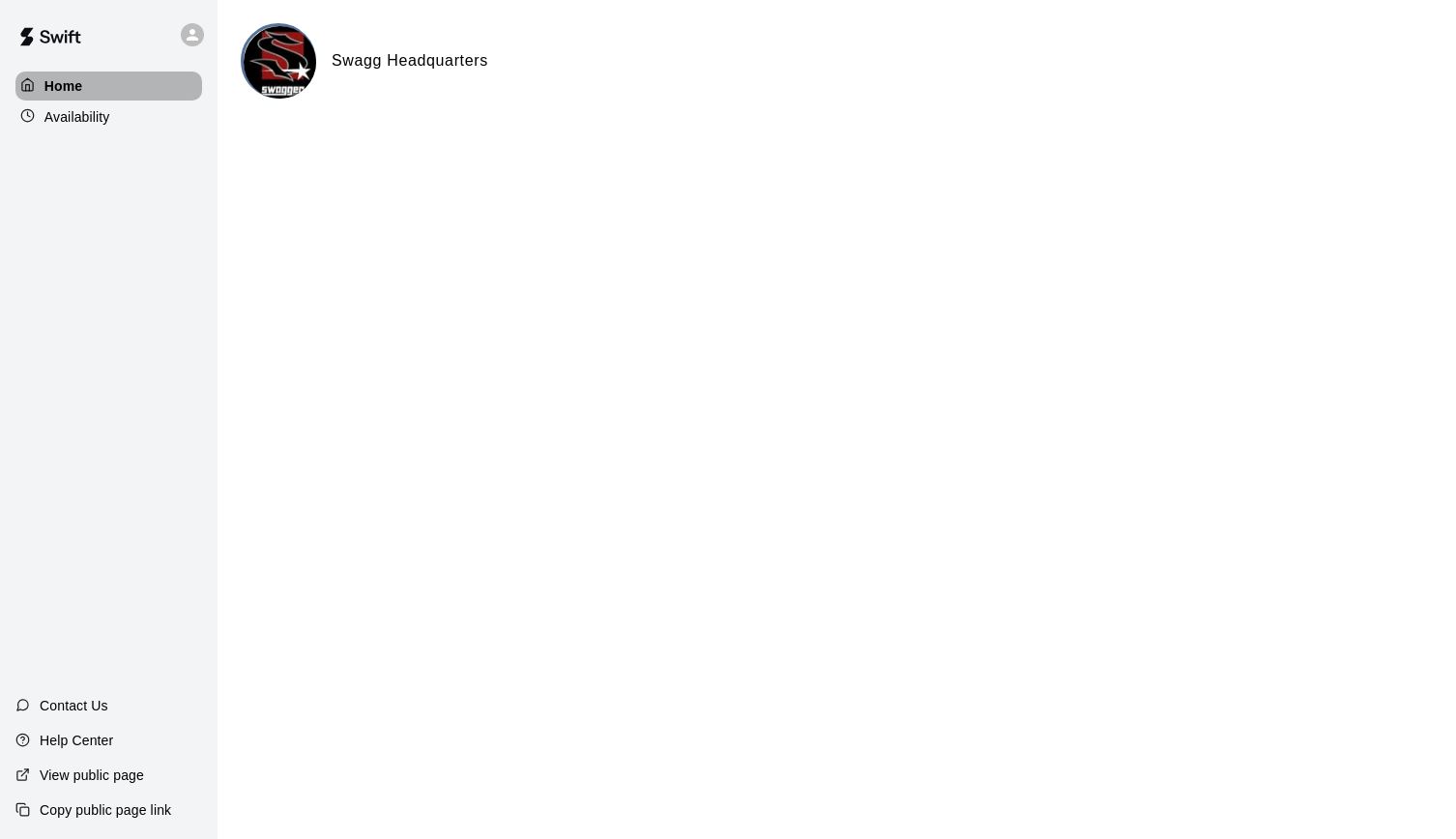  What do you see at coordinates (105, 809) in the screenshot?
I see `p: Copy public page link` at bounding box center [105, 809].